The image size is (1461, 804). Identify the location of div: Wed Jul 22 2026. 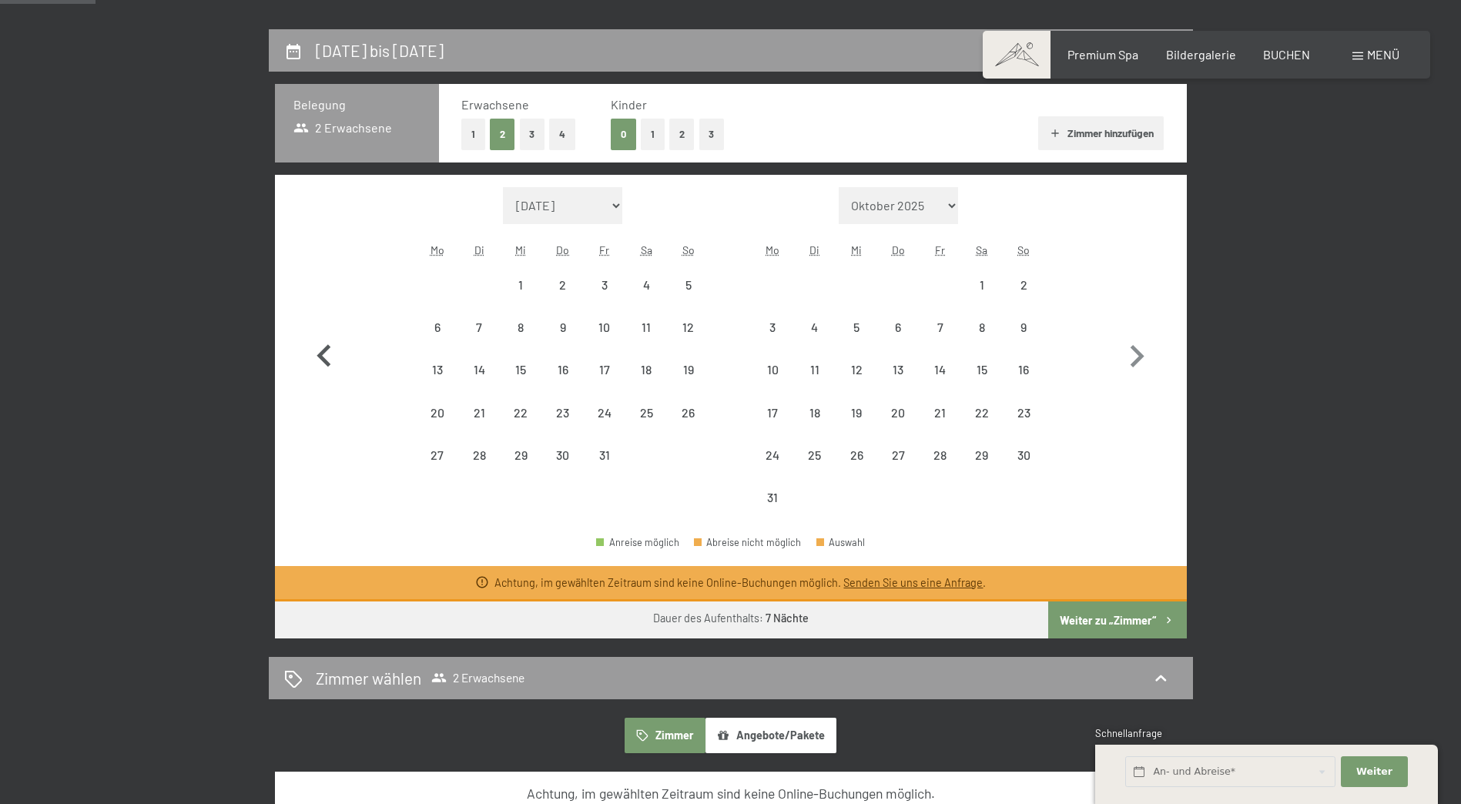
(521, 412).